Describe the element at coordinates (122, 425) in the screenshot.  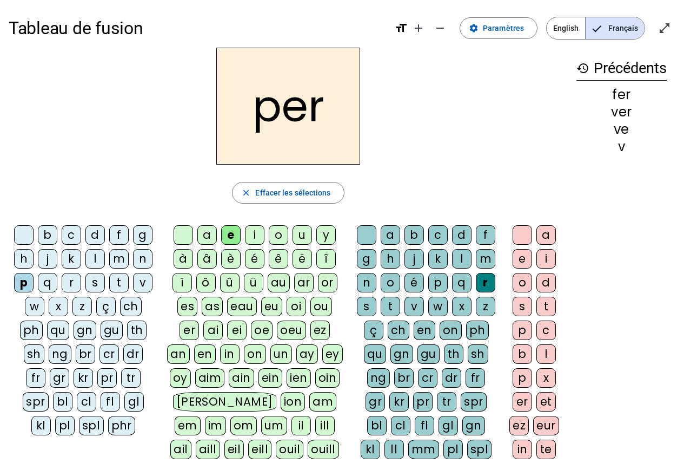
I see `div: phr` at that location.